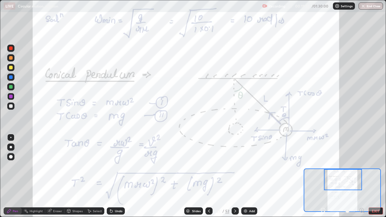  Describe the element at coordinates (371, 6) in the screenshot. I see `button: End Class` at that location.